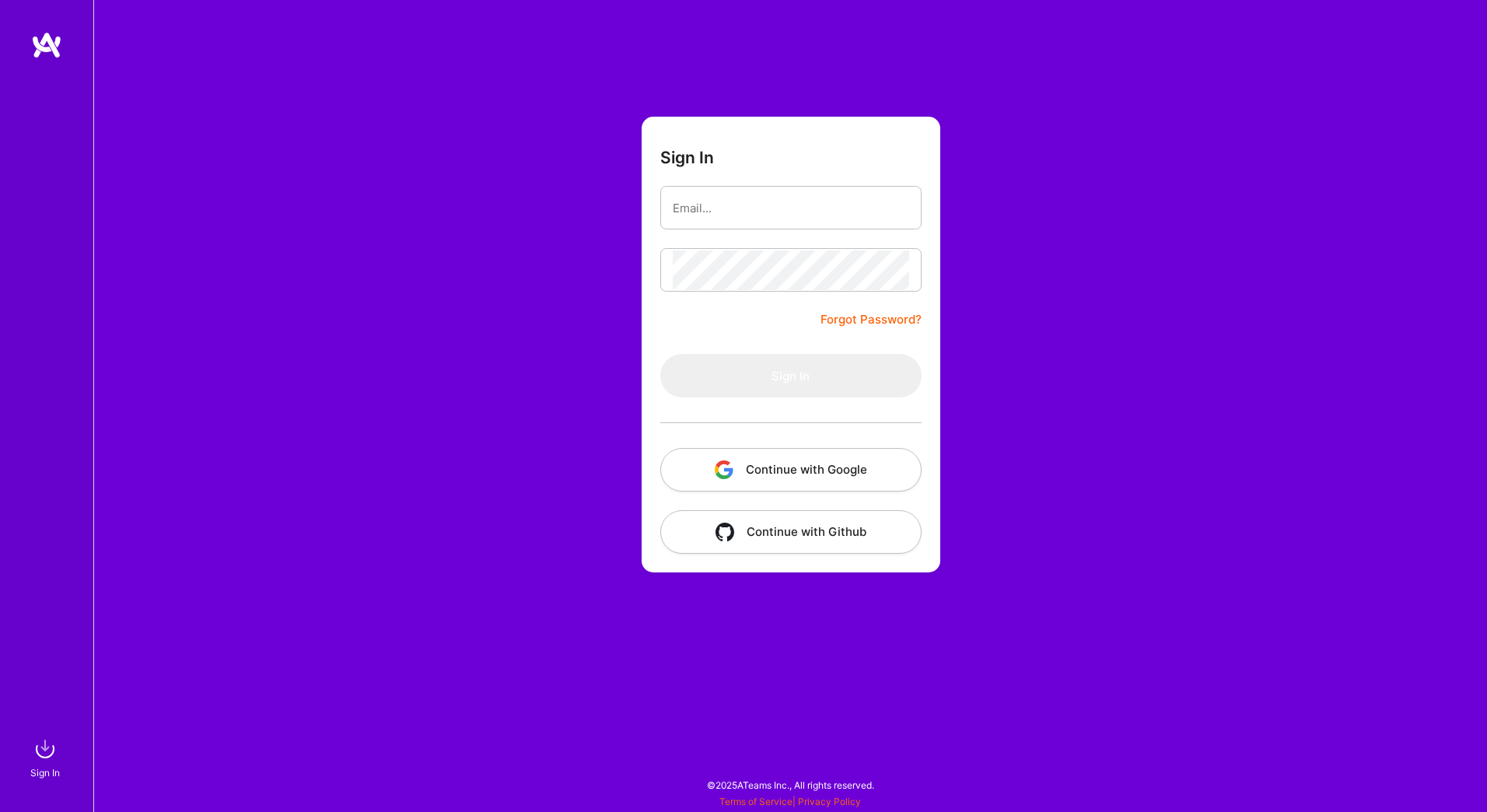 The width and height of the screenshot is (1487, 812). Describe the element at coordinates (756, 802) in the screenshot. I see `a: Terms of Service` at that location.